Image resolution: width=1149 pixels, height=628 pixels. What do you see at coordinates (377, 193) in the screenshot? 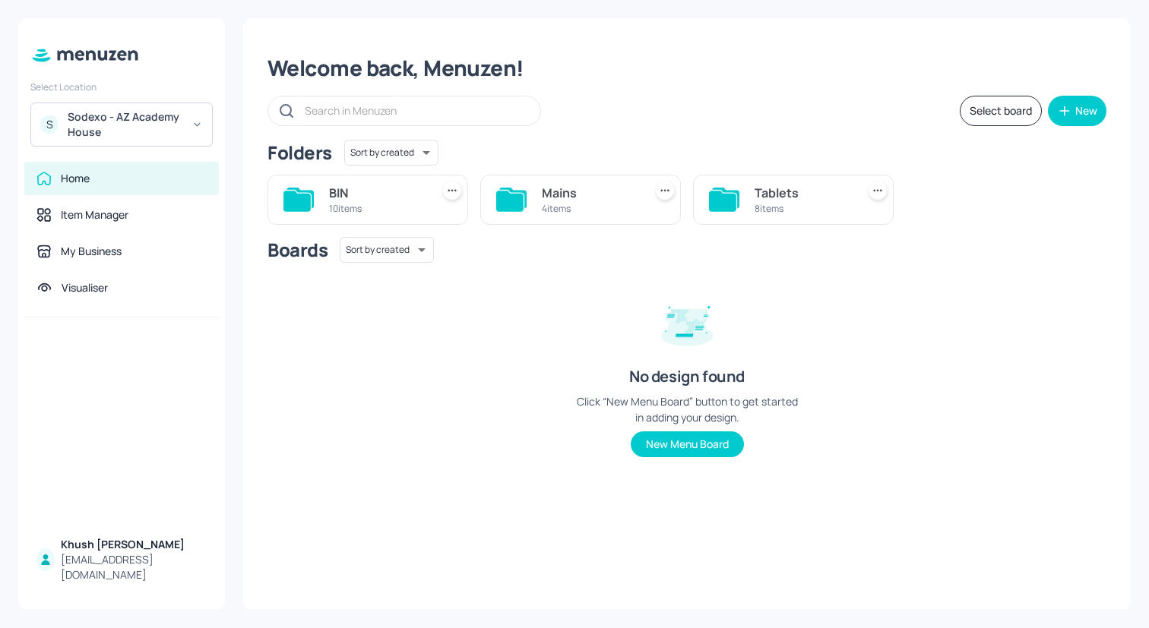
I see `div: BIN` at bounding box center [377, 193].